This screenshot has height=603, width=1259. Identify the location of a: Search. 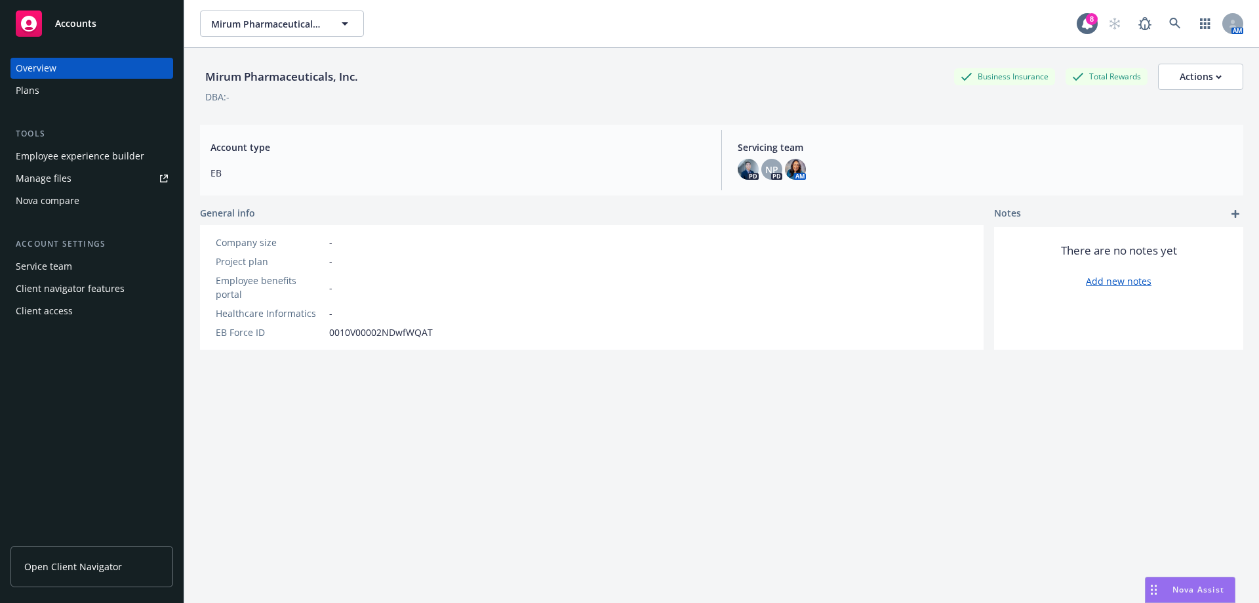
(1175, 24).